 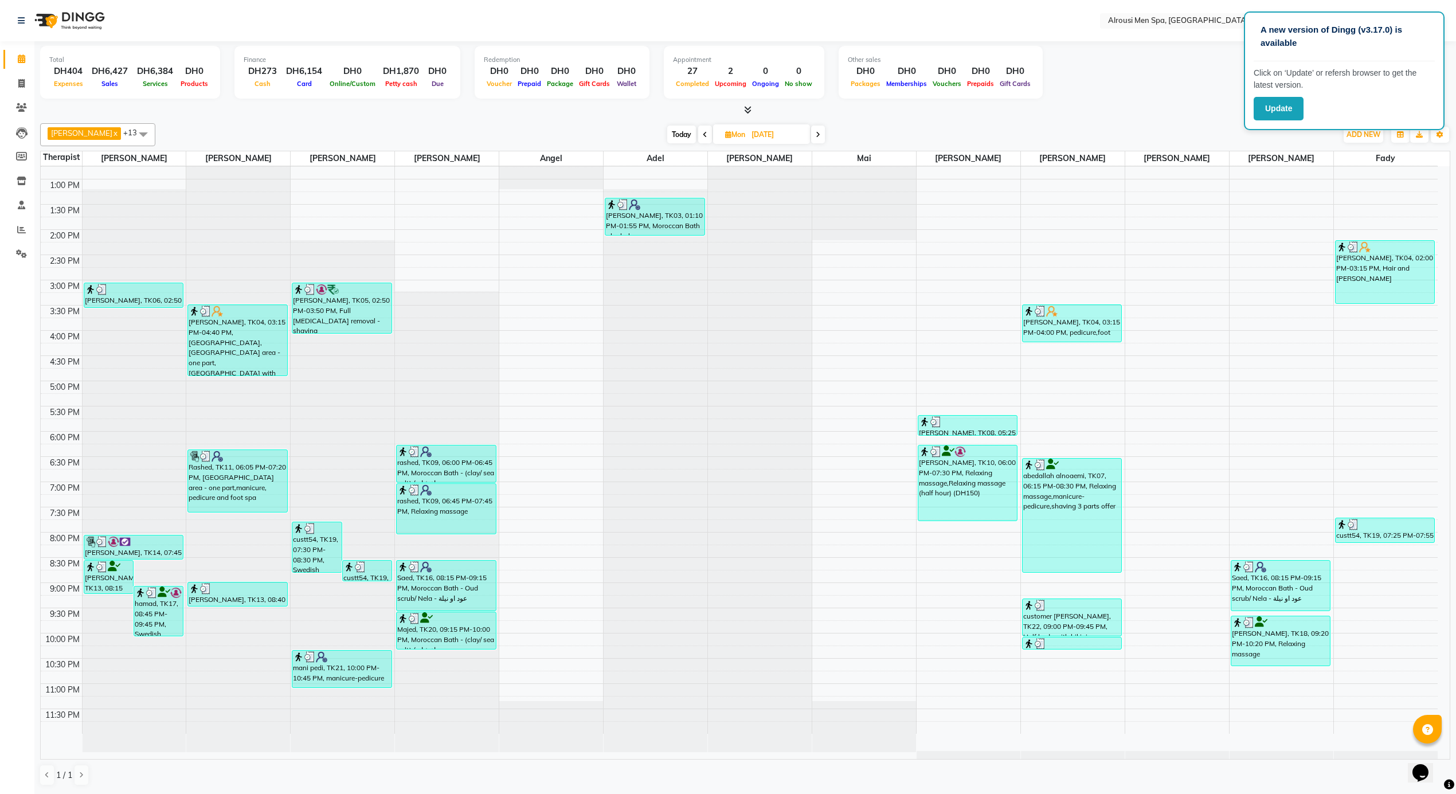 What do you see at coordinates (65, 362) in the screenshot?
I see `div: 4:30 PM` at bounding box center [65, 362].